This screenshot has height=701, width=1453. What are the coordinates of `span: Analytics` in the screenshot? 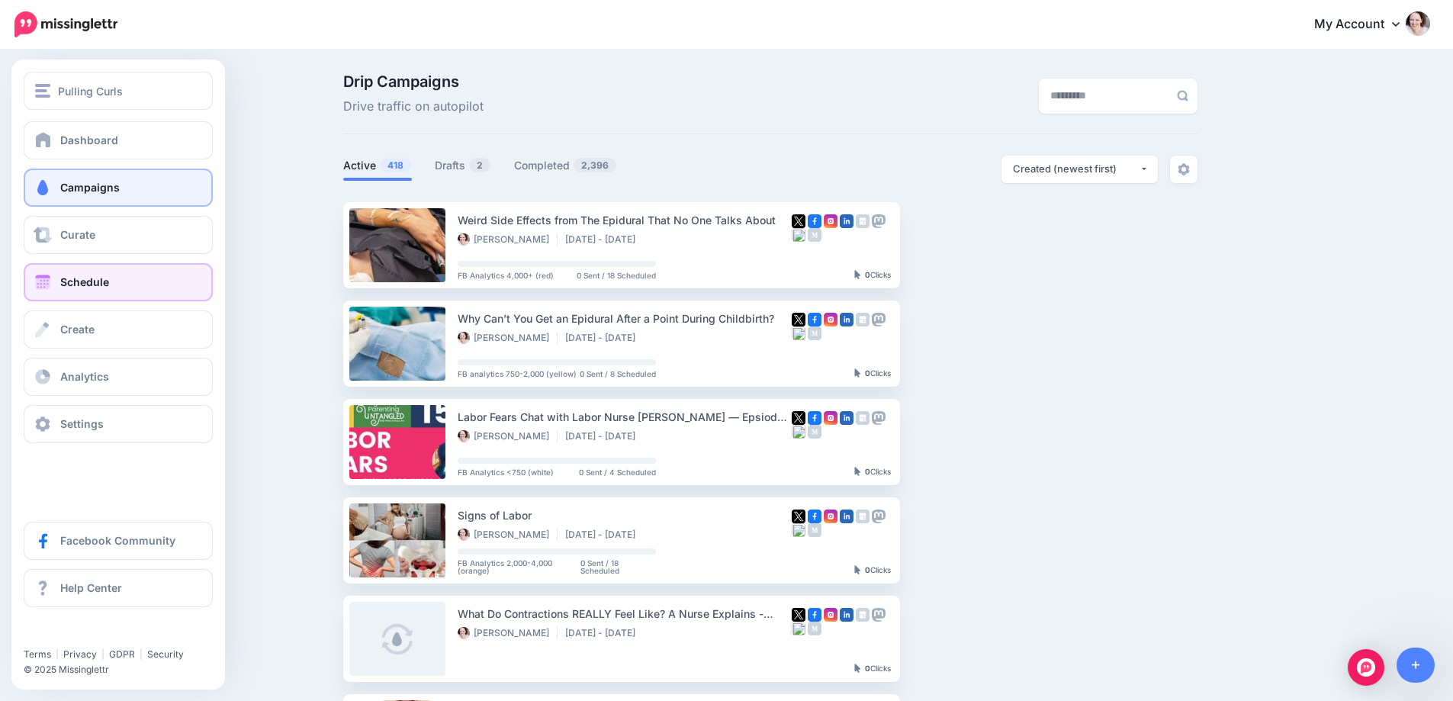 It's located at (85, 376).